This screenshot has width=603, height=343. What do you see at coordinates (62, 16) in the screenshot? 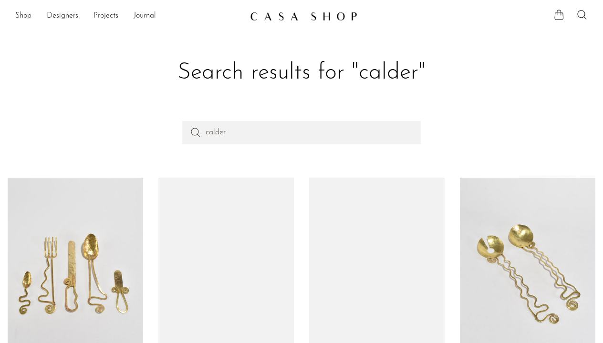
I see `a: Designers` at bounding box center [62, 16].